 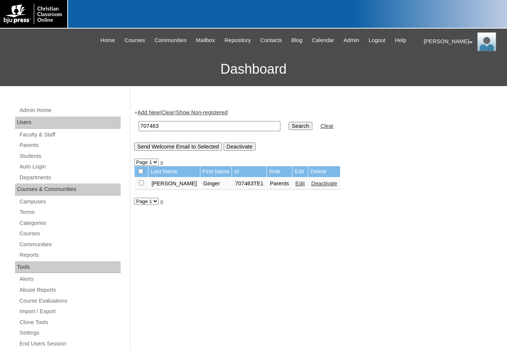 What do you see at coordinates (377, 40) in the screenshot?
I see `a: Logout` at bounding box center [377, 40].